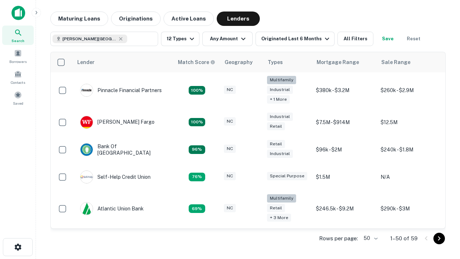 This screenshot has width=460, height=259. I want to click on button: Save your search to get updates of matches that match your search criteria., so click(388, 39).